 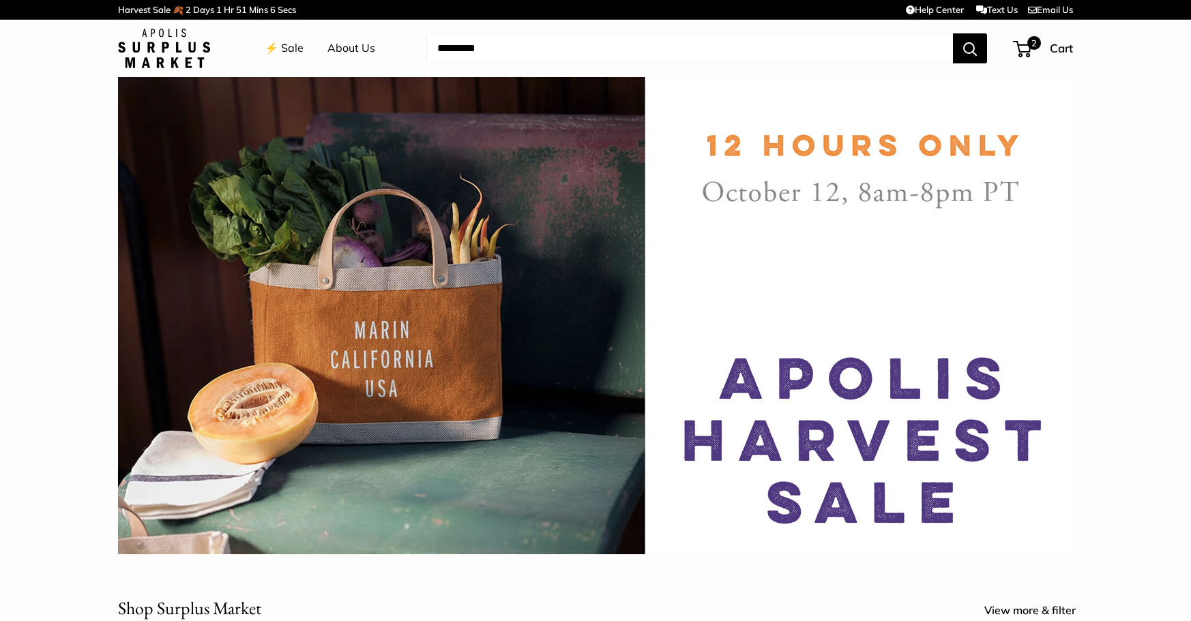 What do you see at coordinates (1044, 48) in the screenshot?
I see `a: 2 Cart` at bounding box center [1044, 48].